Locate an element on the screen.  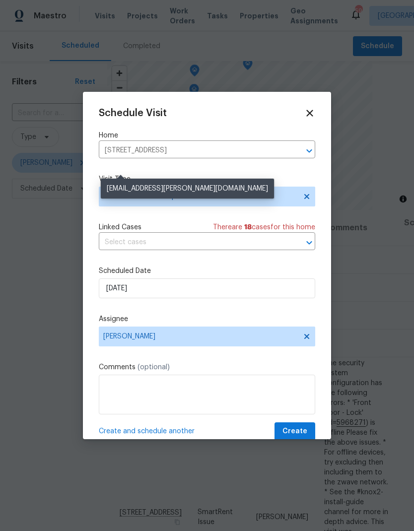
span: 18 is located at coordinates (248, 227).